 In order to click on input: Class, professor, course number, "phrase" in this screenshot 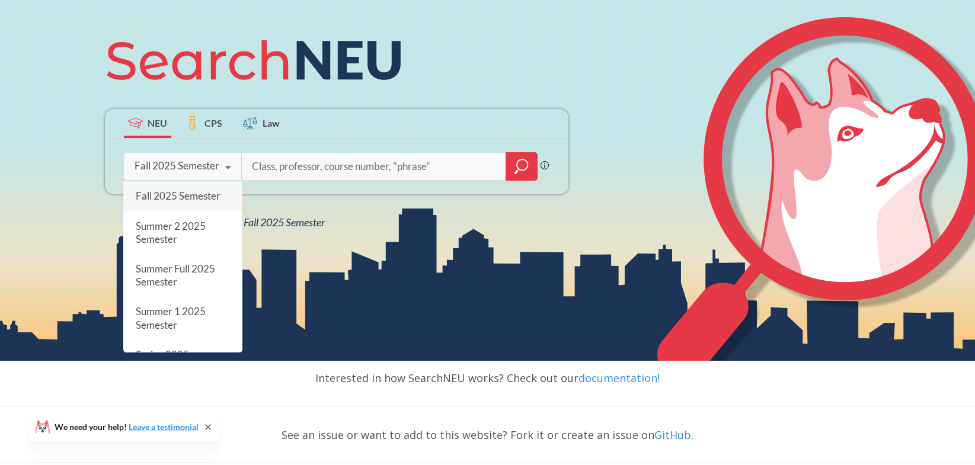, I will do `click(374, 167)`.